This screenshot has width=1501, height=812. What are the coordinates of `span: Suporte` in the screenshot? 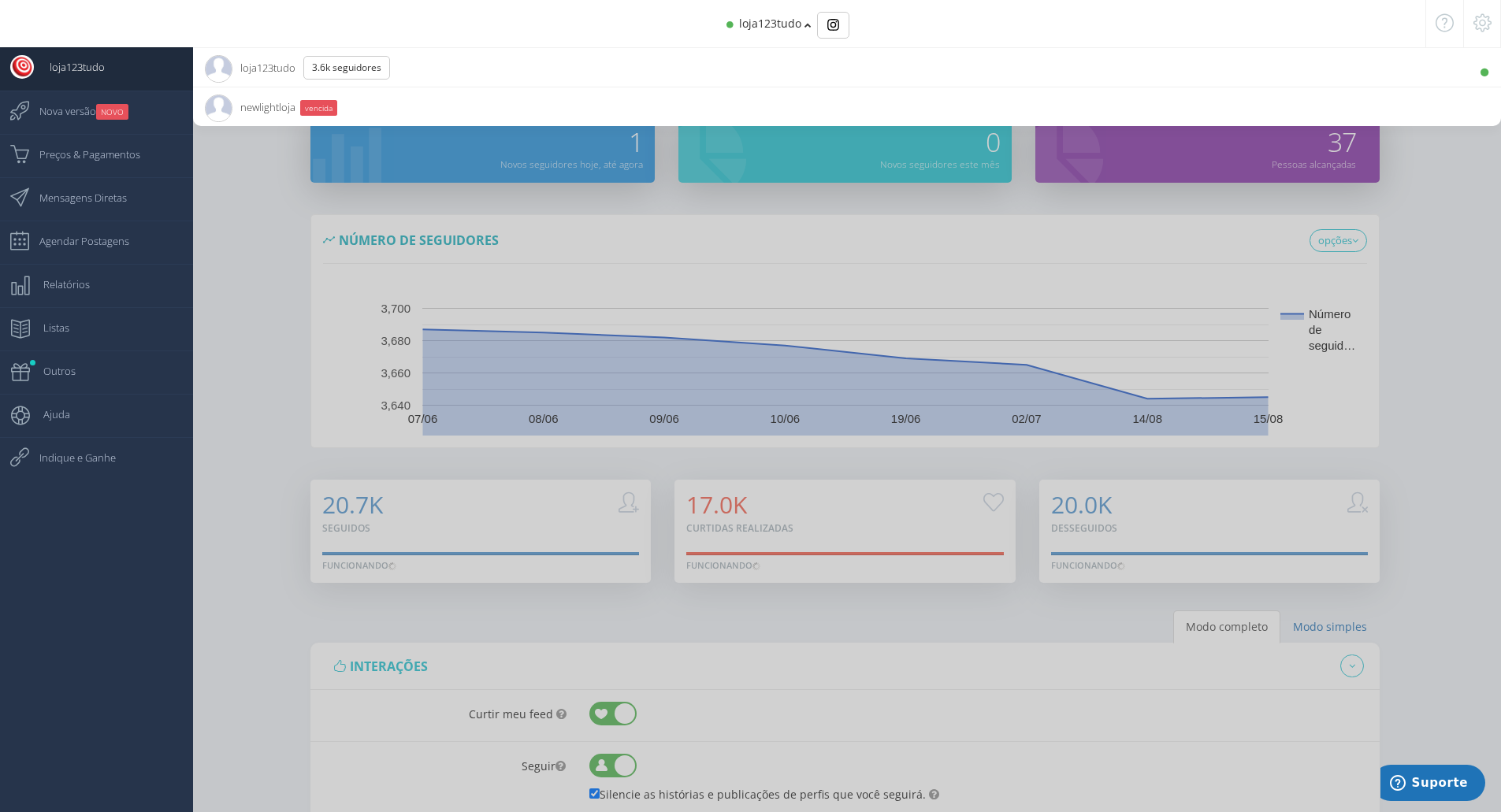 It's located at (59, 18).